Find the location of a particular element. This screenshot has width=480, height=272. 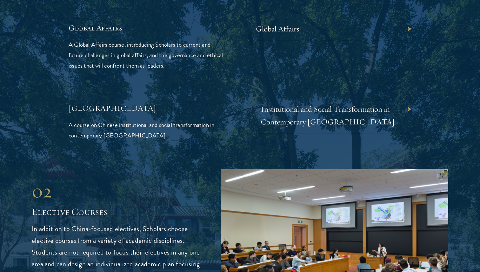

h2: Elective Courses is located at coordinates (117, 212).